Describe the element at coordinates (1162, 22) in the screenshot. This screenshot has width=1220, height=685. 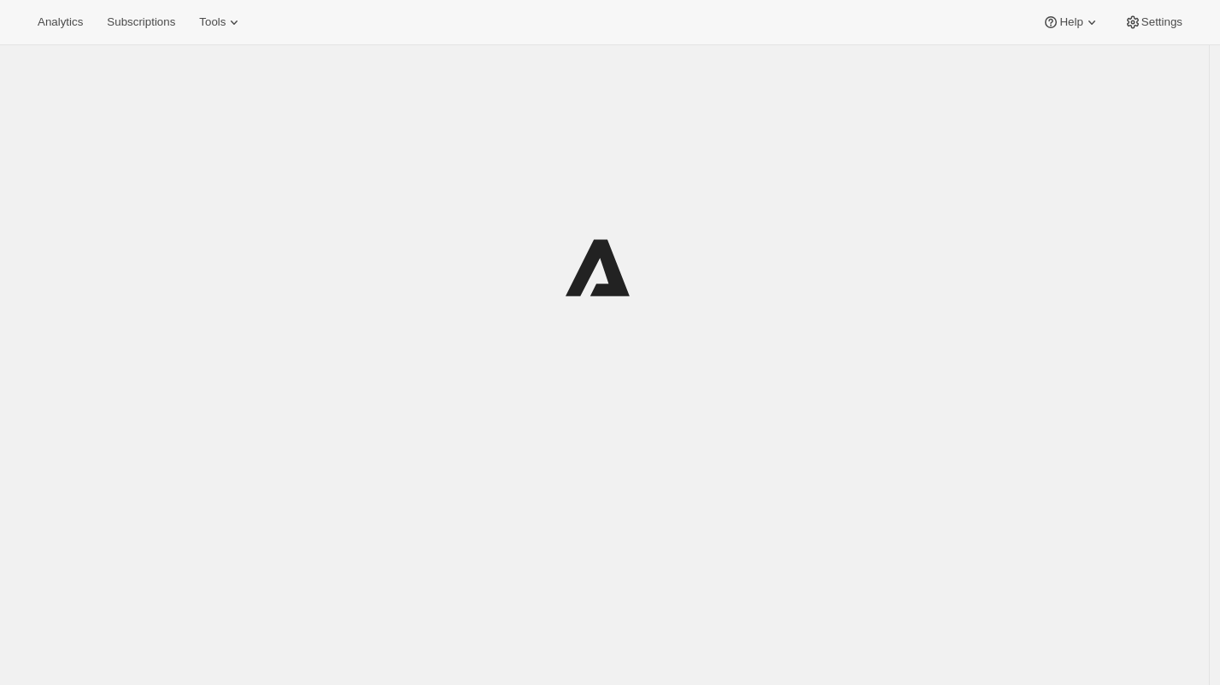
I see `span: Settings` at that location.